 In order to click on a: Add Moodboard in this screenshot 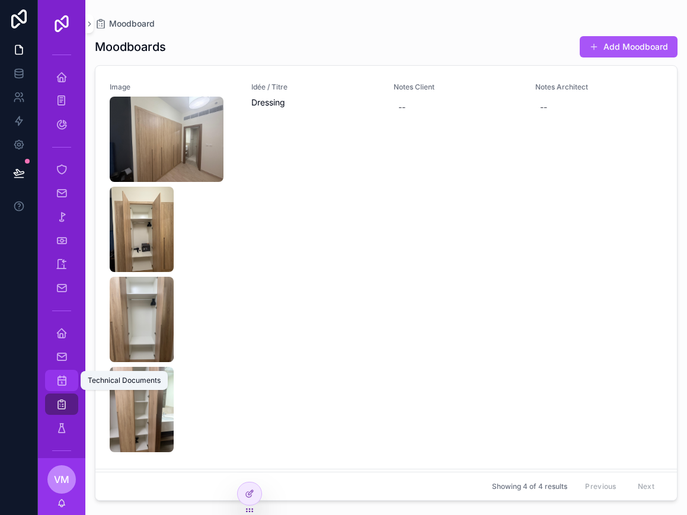, I will do `click(629, 47)`.